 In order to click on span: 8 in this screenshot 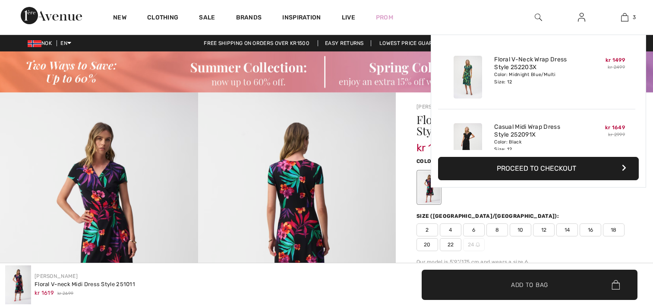, I will do `click(498, 230)`.